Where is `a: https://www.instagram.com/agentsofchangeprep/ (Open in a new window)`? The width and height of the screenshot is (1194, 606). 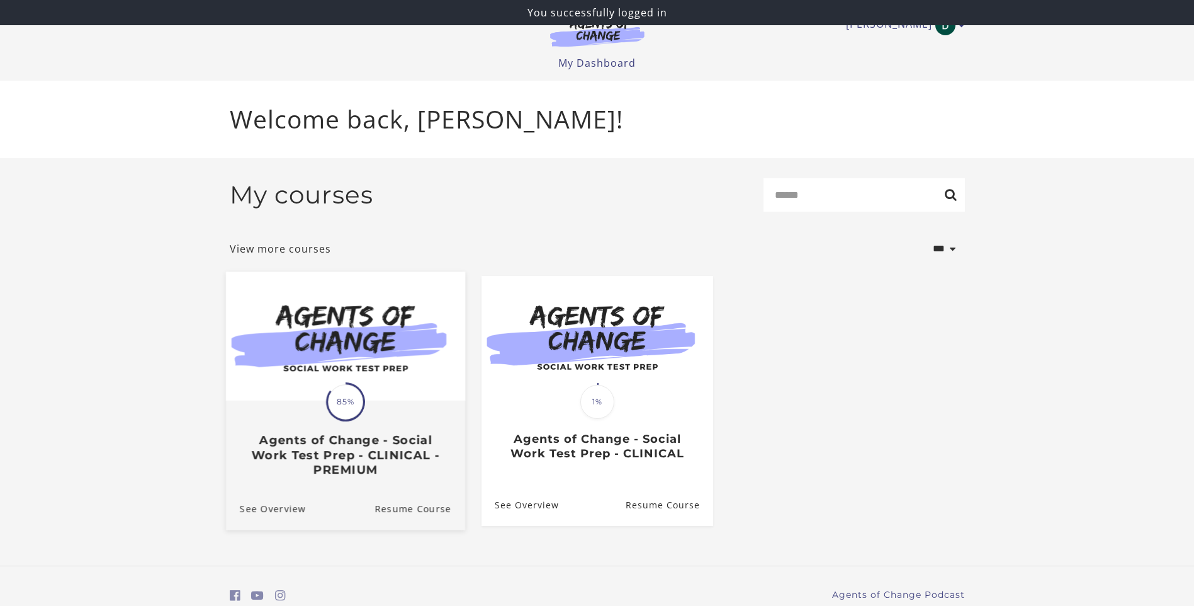 a: https://www.instagram.com/agentsofchangeprep/ (Open in a new window) is located at coordinates (280, 595).